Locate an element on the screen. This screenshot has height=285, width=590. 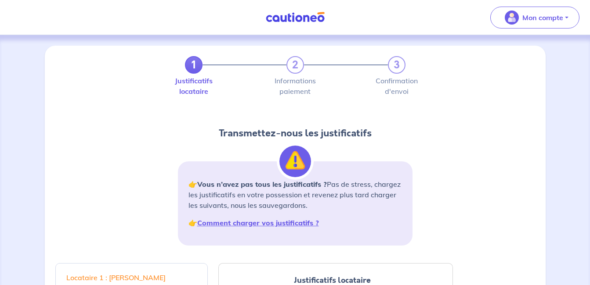
label: Informations paiement is located at coordinates (295, 86).